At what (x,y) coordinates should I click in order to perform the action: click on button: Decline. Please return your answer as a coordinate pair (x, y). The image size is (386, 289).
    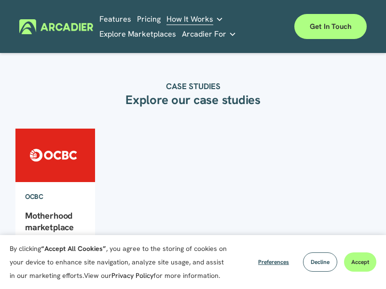
    Looking at the image, I should click on (320, 262).